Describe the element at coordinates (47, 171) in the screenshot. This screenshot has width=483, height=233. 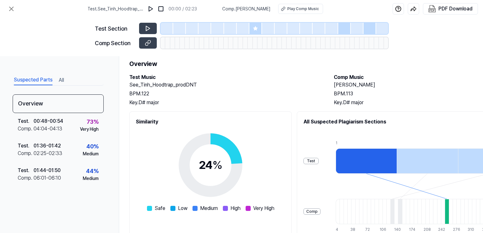
I see `div: 01:44 - 01:50` at that location.